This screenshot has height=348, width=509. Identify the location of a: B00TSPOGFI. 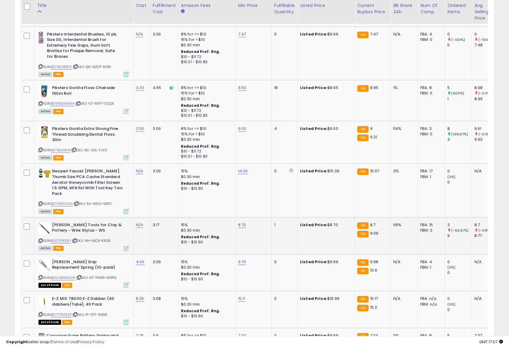
(61, 240).